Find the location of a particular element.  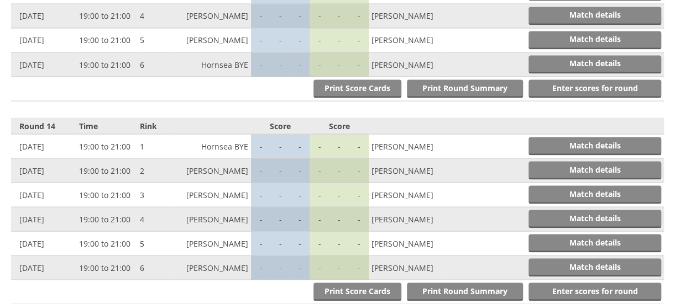

th: Round 14 is located at coordinates (44, 126).